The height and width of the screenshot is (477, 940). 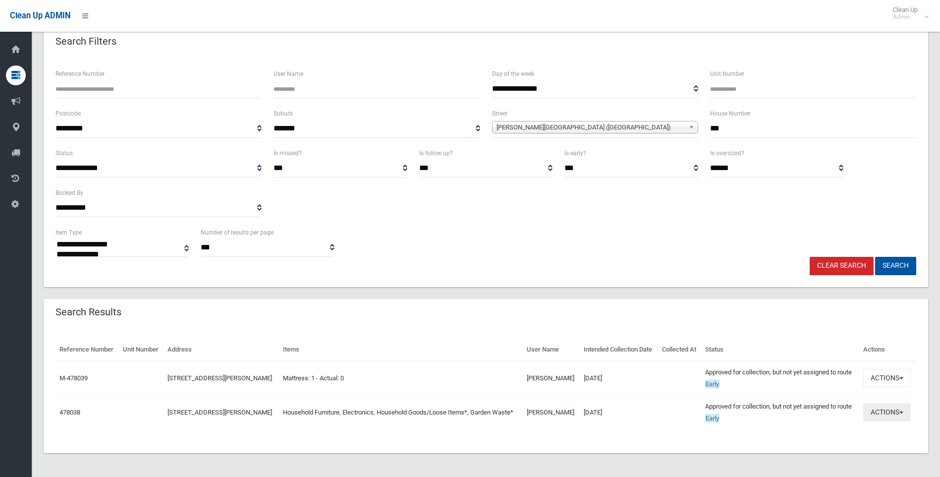 What do you see at coordinates (80, 74) in the screenshot?
I see `label: Reference Number` at bounding box center [80, 74].